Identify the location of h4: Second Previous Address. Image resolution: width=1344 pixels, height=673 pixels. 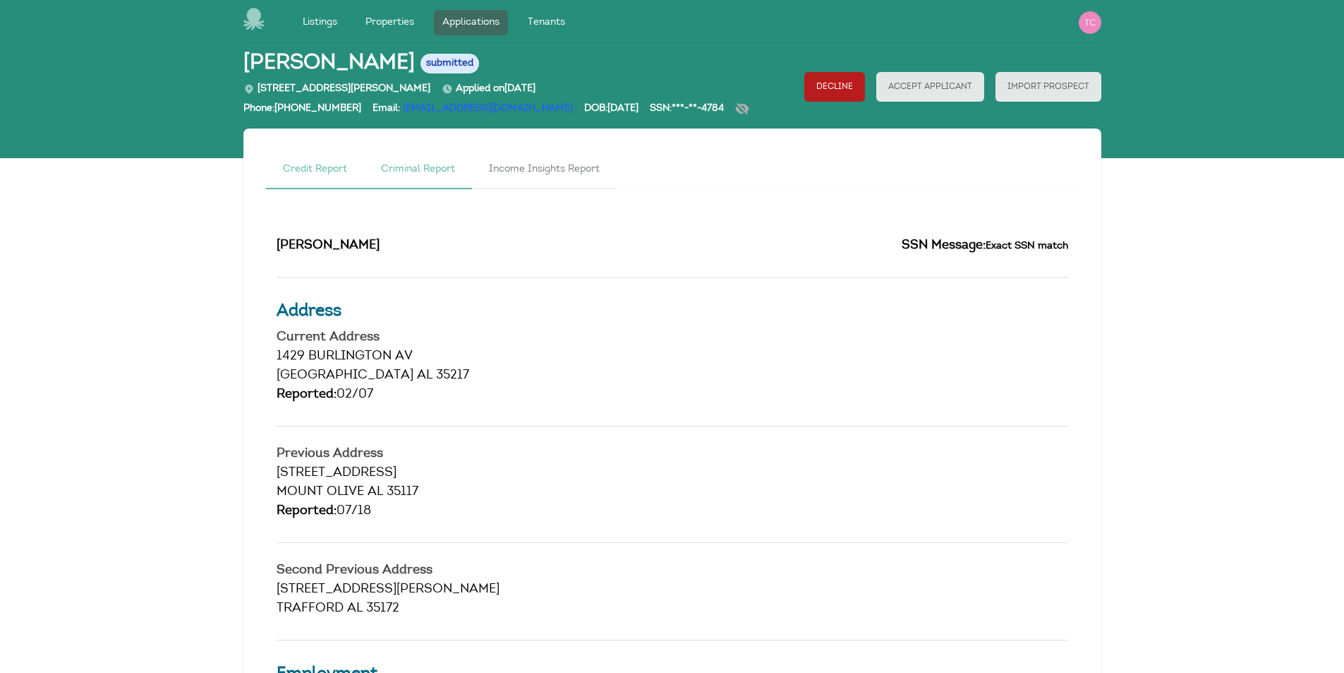
(673, 570).